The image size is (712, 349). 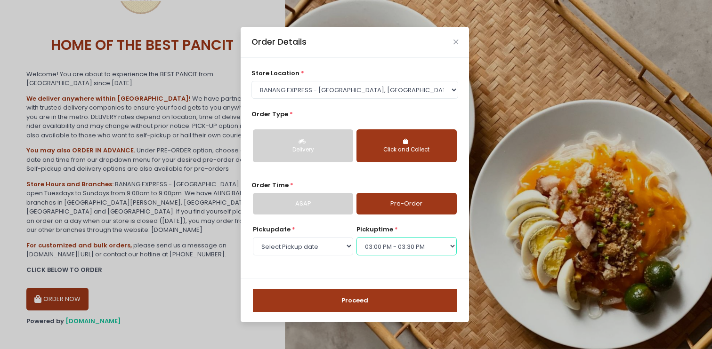 I want to click on span: Pickup date, so click(x=272, y=229).